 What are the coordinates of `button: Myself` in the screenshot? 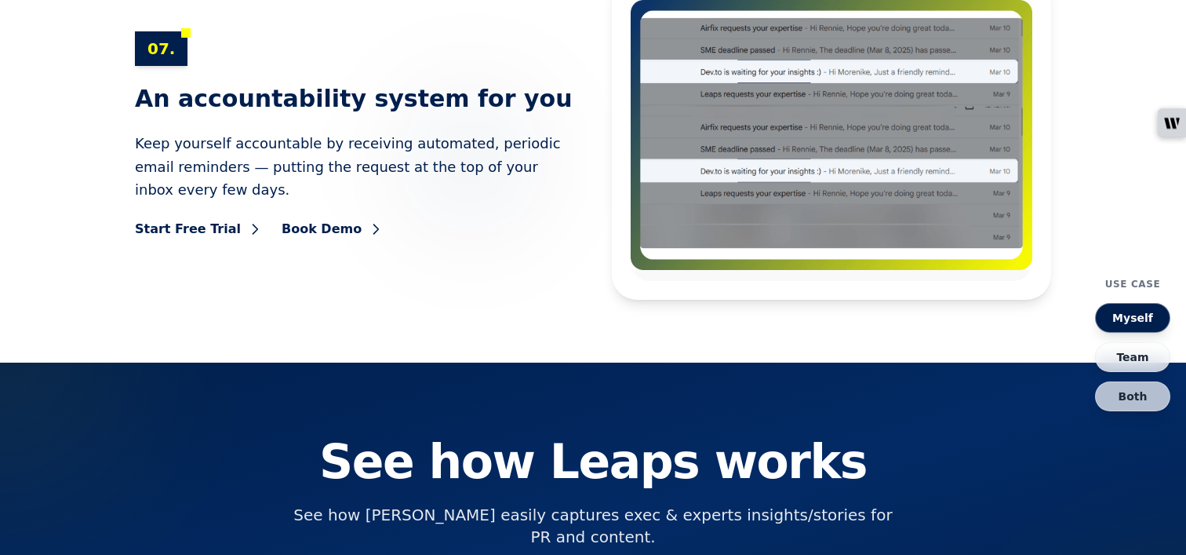 It's located at (1133, 318).